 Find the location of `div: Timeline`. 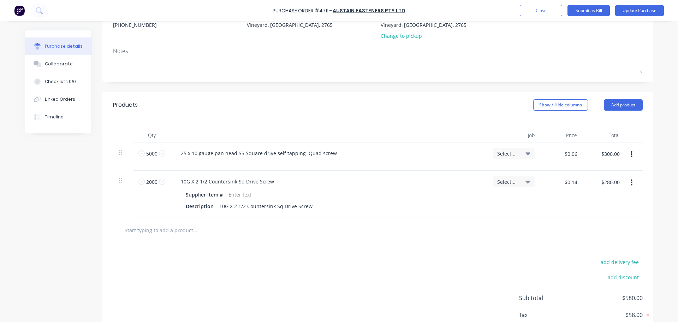

div: Timeline is located at coordinates (54, 117).